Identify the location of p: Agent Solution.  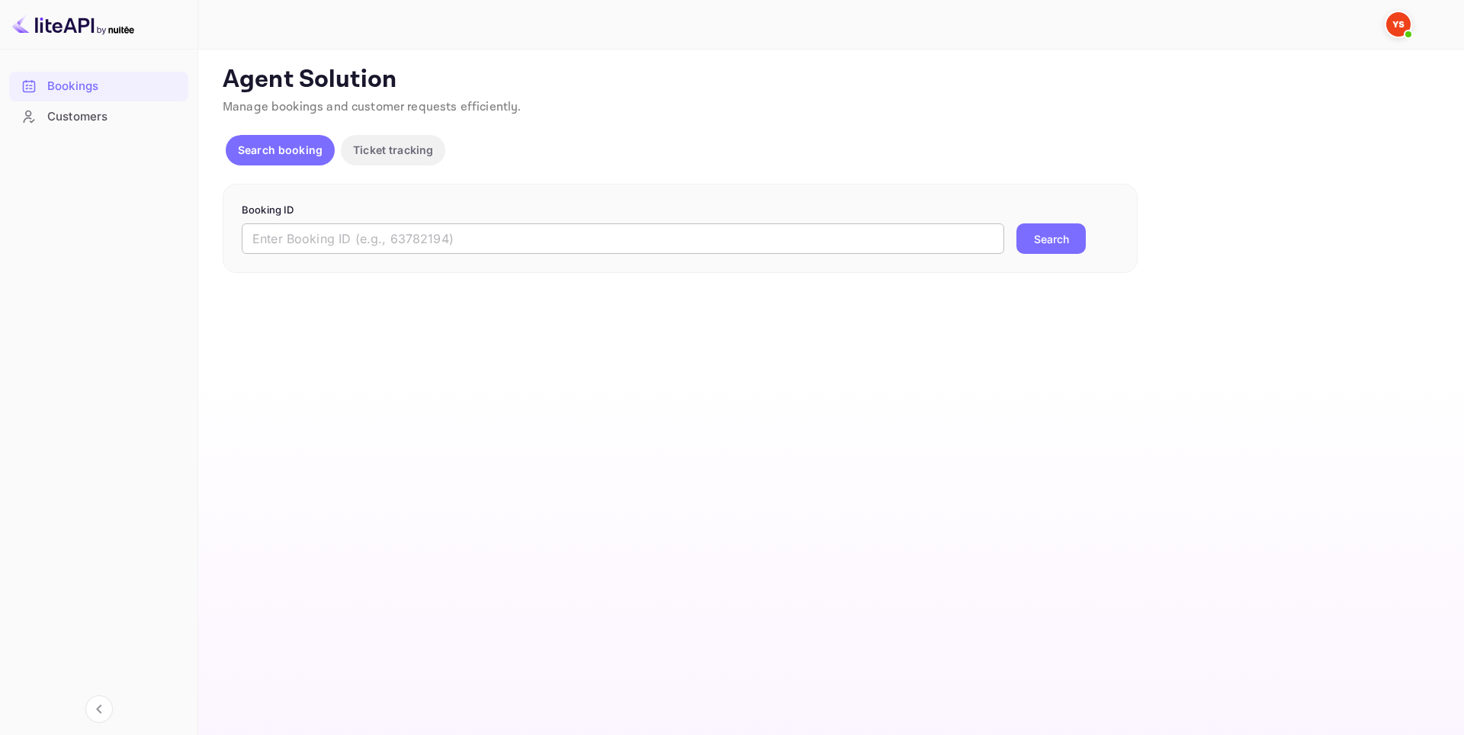
(830, 80).